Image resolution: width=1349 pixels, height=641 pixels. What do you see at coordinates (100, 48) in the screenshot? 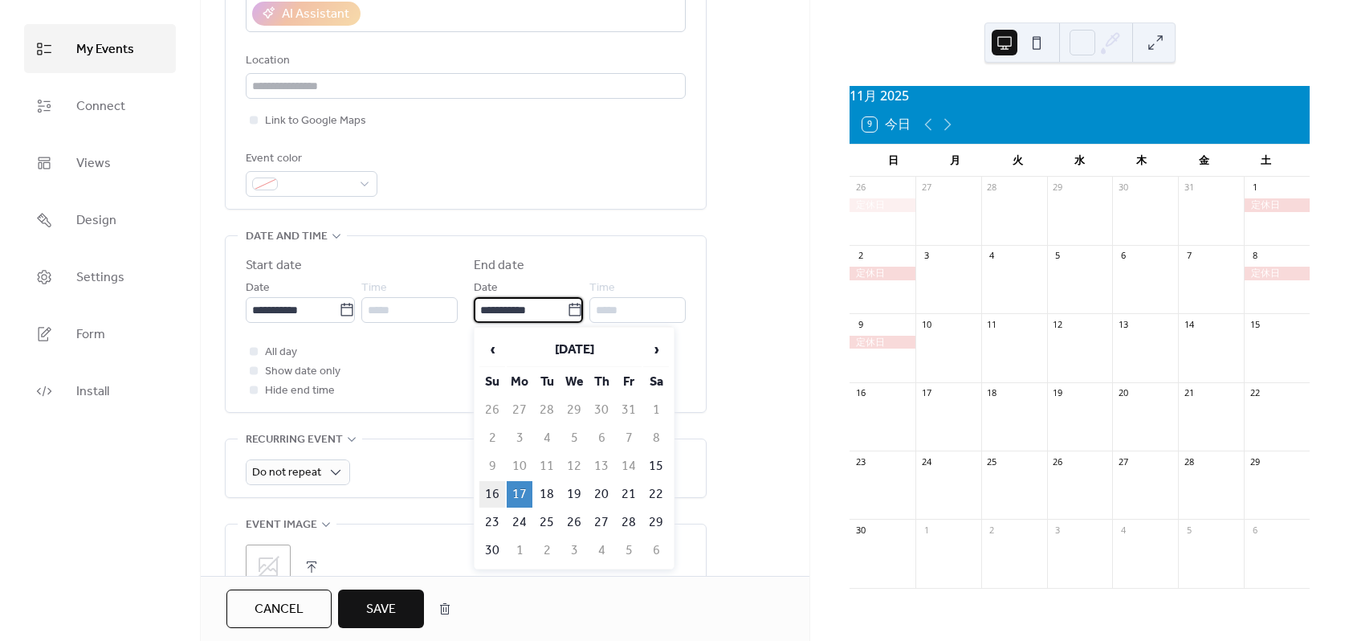
I see `a: My Events` at bounding box center [100, 48].